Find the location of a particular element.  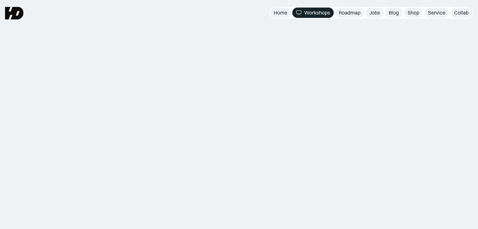

a: Home is located at coordinates (280, 13).